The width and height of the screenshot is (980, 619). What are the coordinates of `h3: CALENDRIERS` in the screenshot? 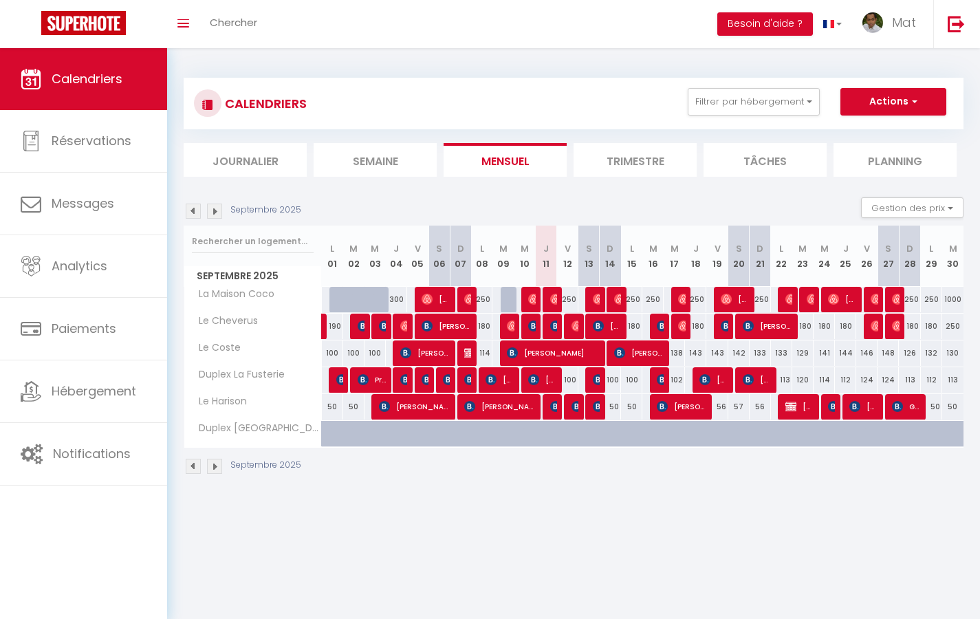 It's located at (264, 103).